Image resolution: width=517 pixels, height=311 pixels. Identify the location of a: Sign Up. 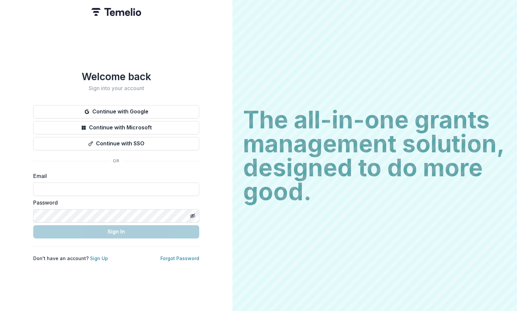
(99, 258).